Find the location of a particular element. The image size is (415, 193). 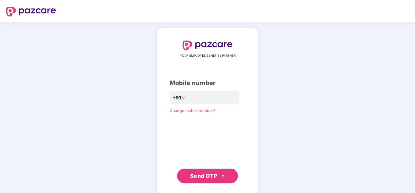

button: Send OTPdouble-right is located at coordinates (208, 176).